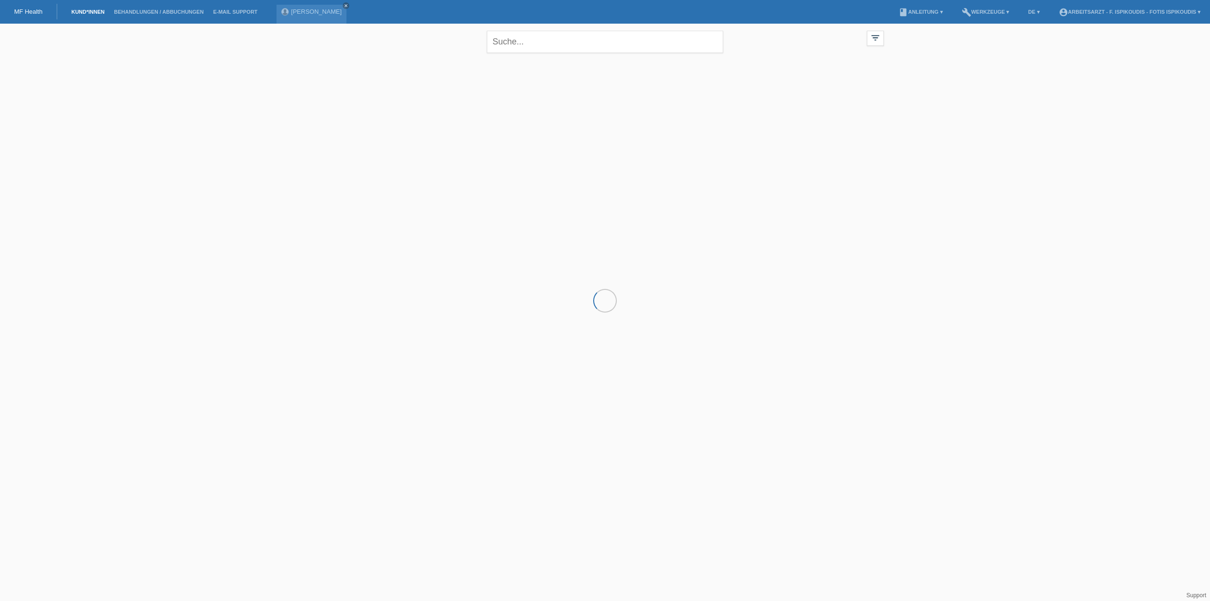 This screenshot has height=601, width=1210. Describe the element at coordinates (605, 42) in the screenshot. I see `input: Suche...` at that location.